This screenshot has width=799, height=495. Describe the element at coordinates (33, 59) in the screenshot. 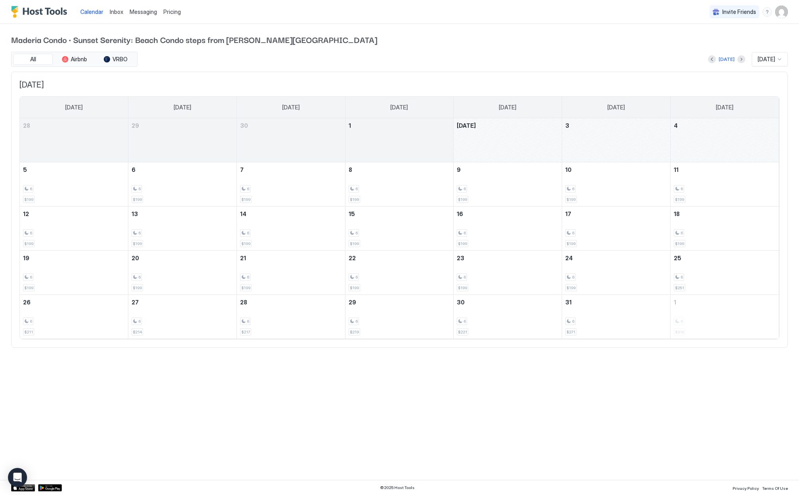

I see `button: All` at that location.